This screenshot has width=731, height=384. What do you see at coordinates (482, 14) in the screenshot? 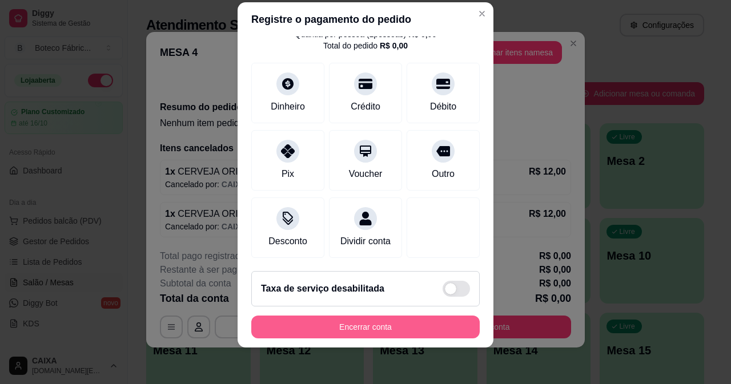
I see `button: Close` at bounding box center [482, 14].